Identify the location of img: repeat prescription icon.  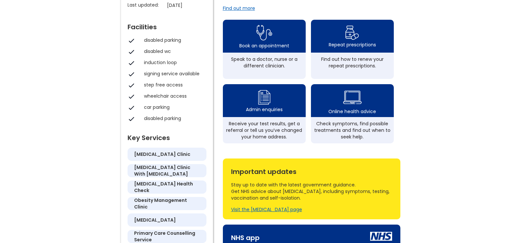
(352, 33).